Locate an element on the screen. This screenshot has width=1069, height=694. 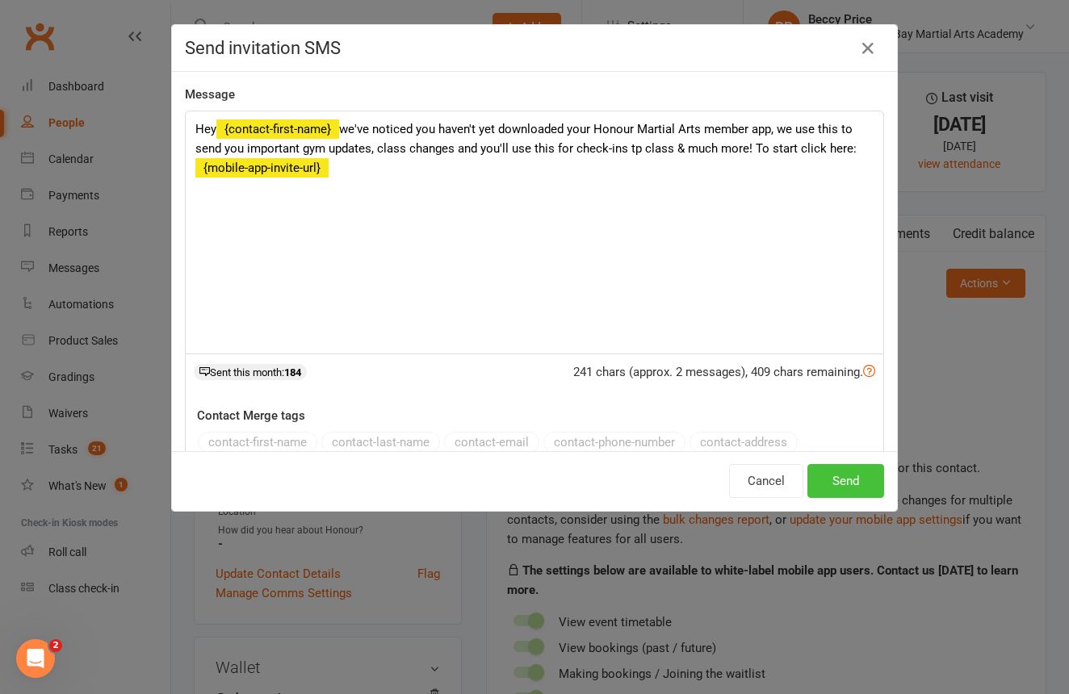
button: Send is located at coordinates (845, 481).